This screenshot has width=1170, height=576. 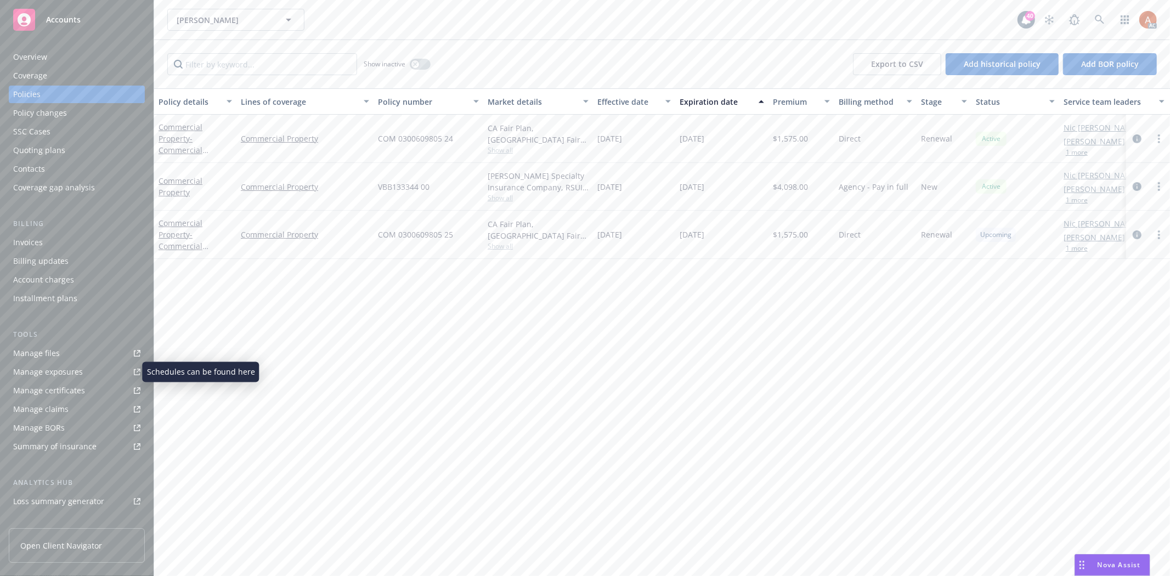 I want to click on div: Lines of coverage, so click(x=299, y=101).